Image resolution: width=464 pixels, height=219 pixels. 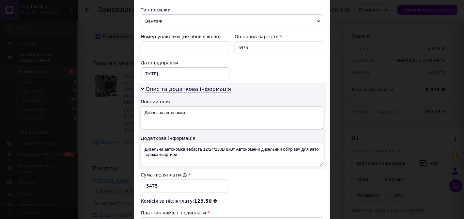 What do you see at coordinates (164, 175) in the screenshot?
I see `label: Сума післяплати` at bounding box center [164, 175].